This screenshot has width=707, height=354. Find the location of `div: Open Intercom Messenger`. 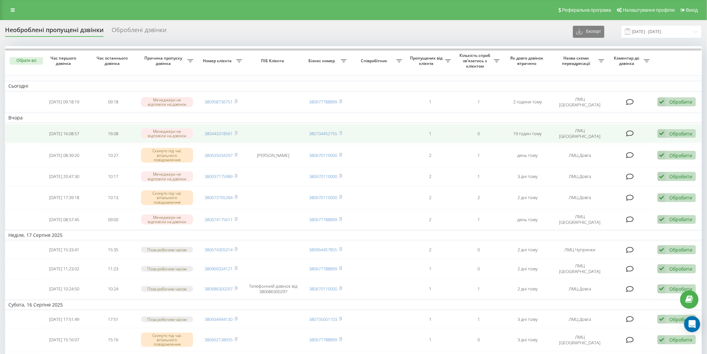

div: Open Intercom Messenger is located at coordinates (693, 324).